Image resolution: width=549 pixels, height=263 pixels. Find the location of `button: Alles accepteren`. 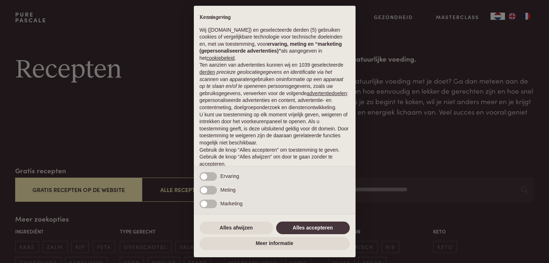

button: Alles accepteren is located at coordinates (313, 228).